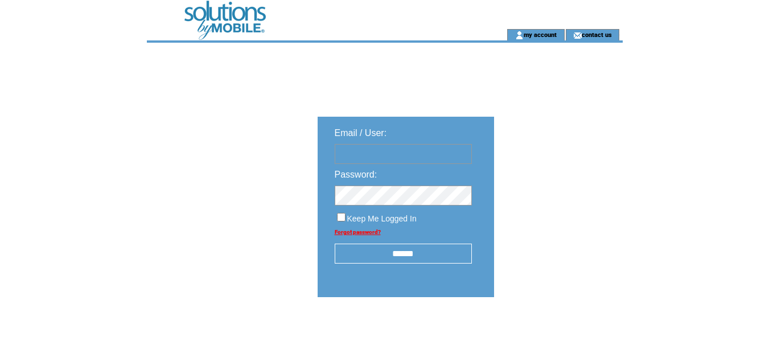 The height and width of the screenshot is (337, 769). I want to click on a: Forgot password?, so click(358, 232).